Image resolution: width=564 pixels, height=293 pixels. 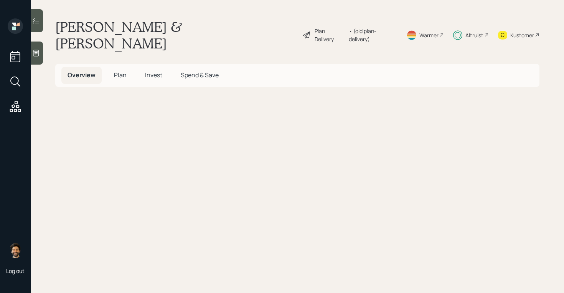 What do you see at coordinates (120, 75) in the screenshot?
I see `span: Plan` at bounding box center [120, 75].